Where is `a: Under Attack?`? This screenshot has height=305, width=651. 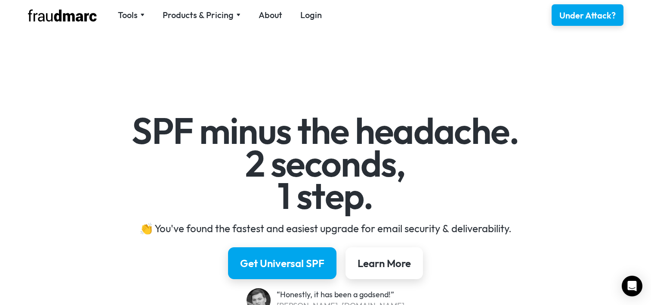
a: Under Attack? is located at coordinates (588, 15).